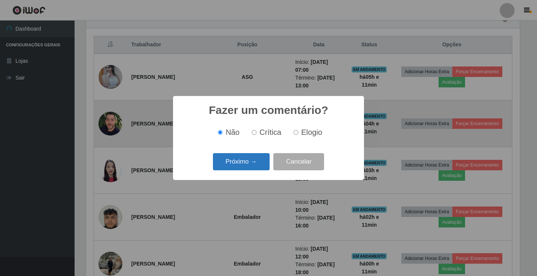  Describe the element at coordinates (296, 132) in the screenshot. I see `input: Elogio` at that location.